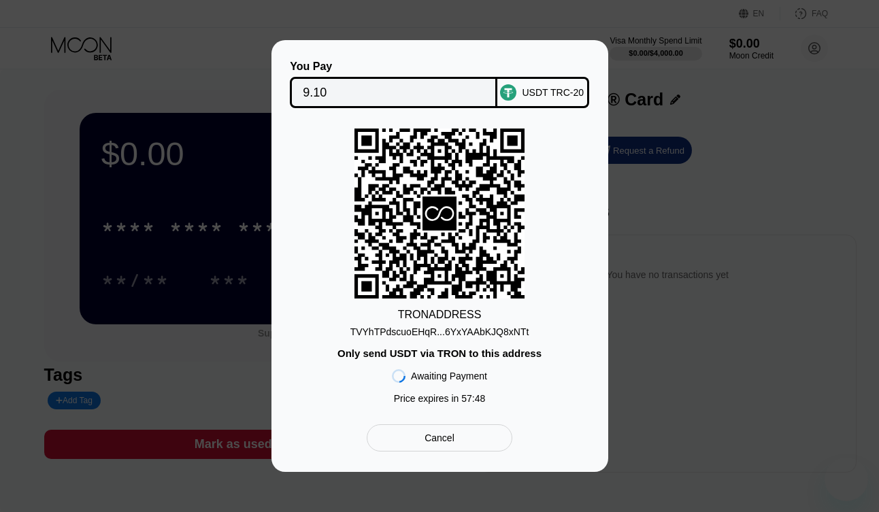 The height and width of the screenshot is (512, 879). What do you see at coordinates (439, 399) in the screenshot?
I see `div: Price expires in` at bounding box center [439, 399].